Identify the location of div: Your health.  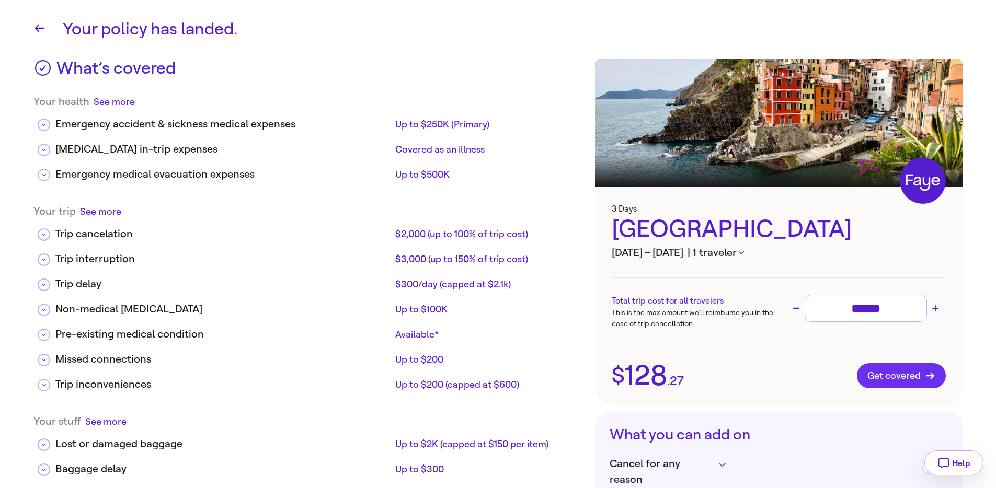
(309, 101).